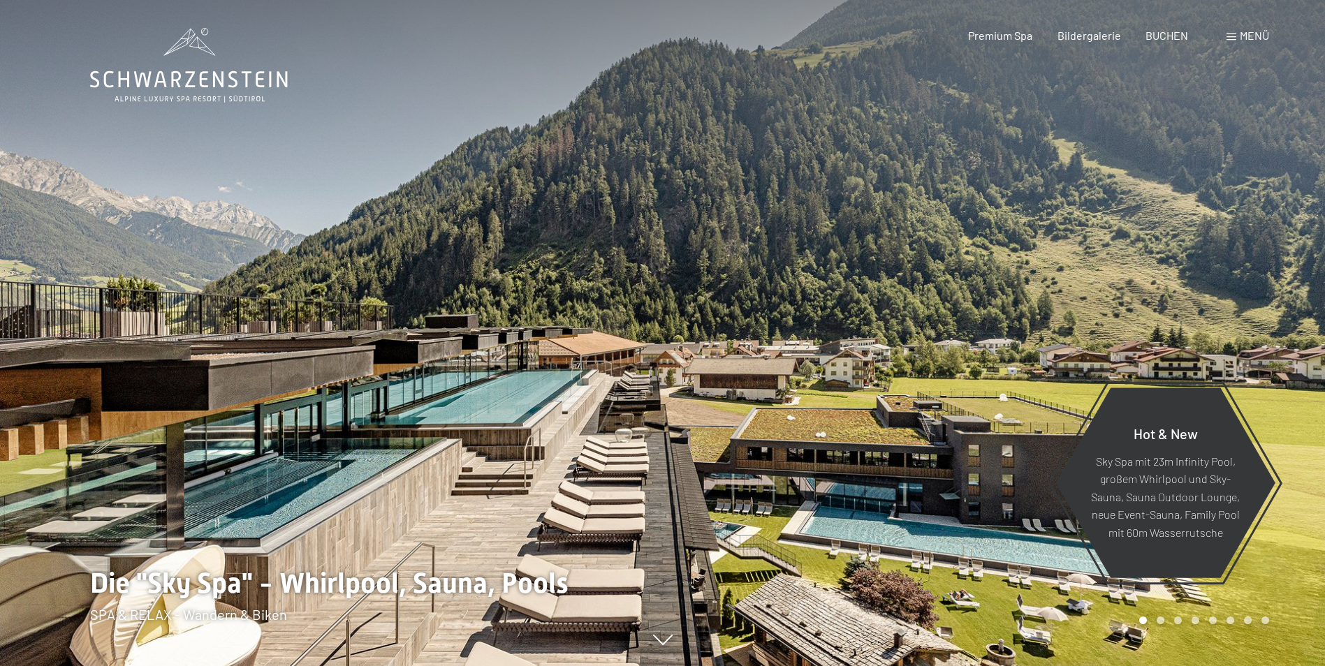 Image resolution: width=1325 pixels, height=666 pixels. What do you see at coordinates (1165, 433) in the screenshot?
I see `span: Hot & New` at bounding box center [1165, 433].